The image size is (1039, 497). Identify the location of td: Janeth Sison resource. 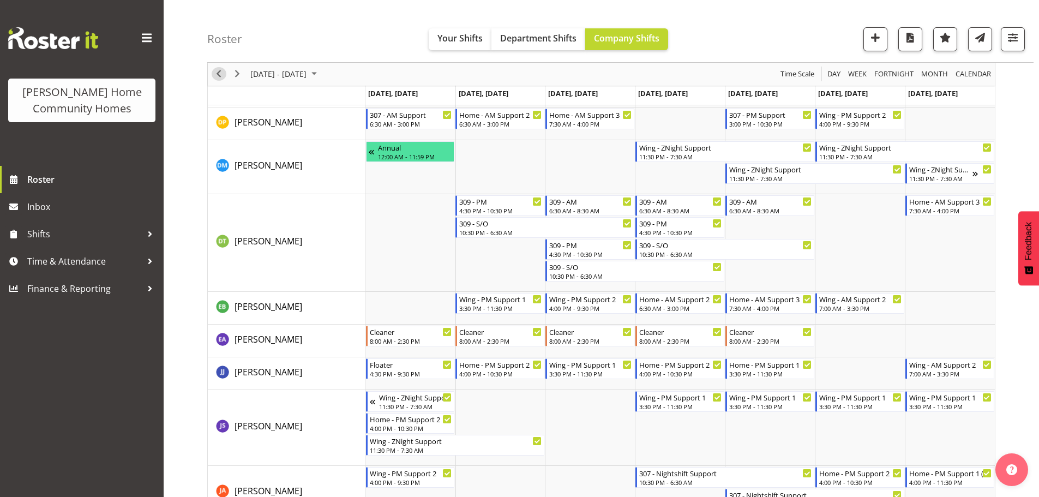
(286, 427).